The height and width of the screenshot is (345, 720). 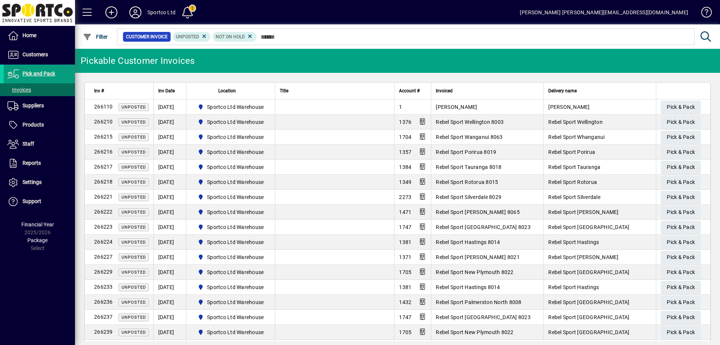 What do you see at coordinates (28, 144) in the screenshot?
I see `span: Staff` at bounding box center [28, 144].